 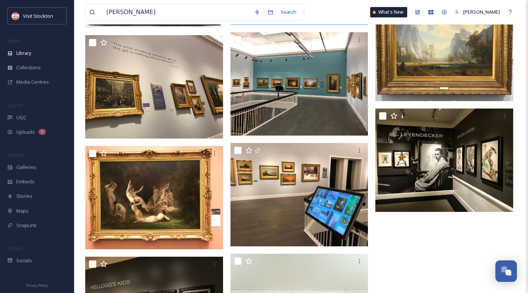 What do you see at coordinates (22, 211) in the screenshot?
I see `span: Maps` at bounding box center [22, 211].